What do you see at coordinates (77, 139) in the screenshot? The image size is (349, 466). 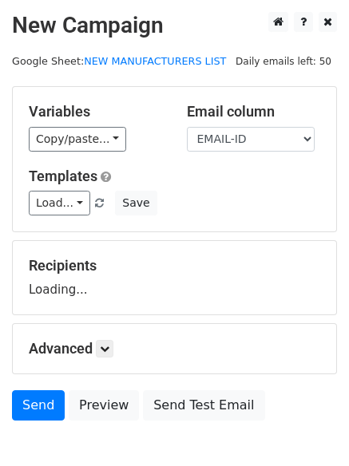 I see `a: Copy/paste...` at bounding box center [77, 139].